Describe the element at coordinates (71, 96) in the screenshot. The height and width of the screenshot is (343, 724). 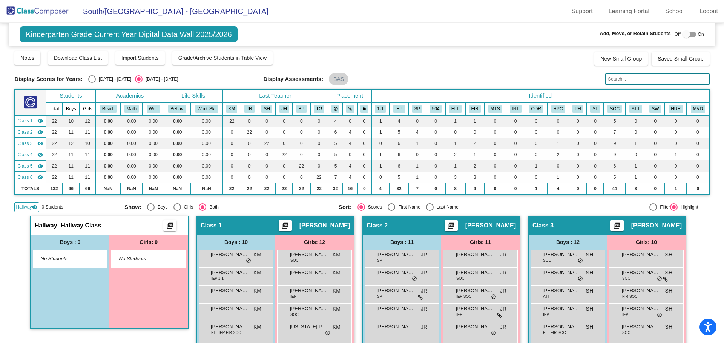
I see `th: Students` at that location.